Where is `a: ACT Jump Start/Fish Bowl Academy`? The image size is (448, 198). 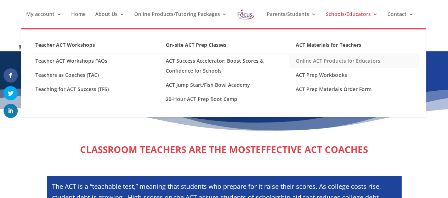
a: ACT Jump Start/Fish Bowl Academy is located at coordinates (224, 85).